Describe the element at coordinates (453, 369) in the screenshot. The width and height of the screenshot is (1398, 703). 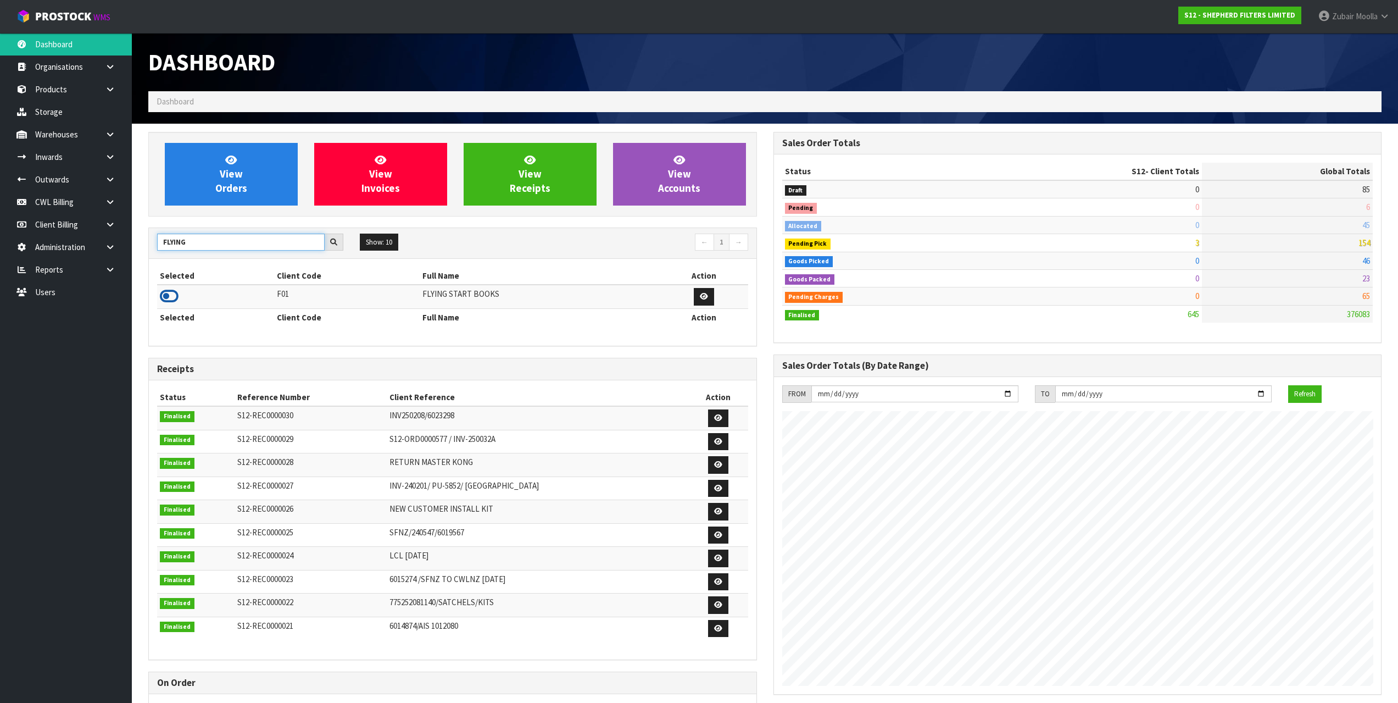
I see `h3: Receipts` at that location.